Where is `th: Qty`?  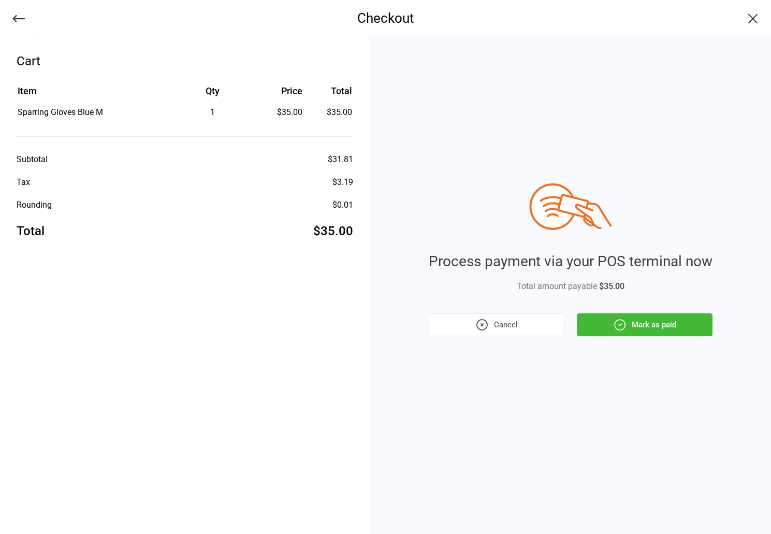
th: Qty is located at coordinates (212, 94).